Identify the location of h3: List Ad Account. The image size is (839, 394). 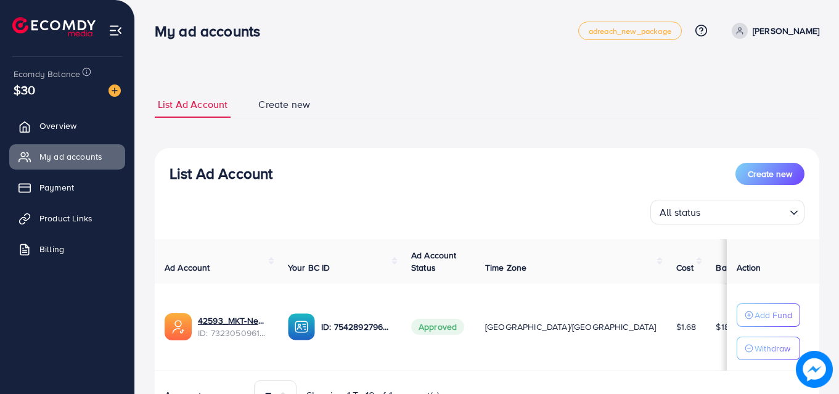
(221, 173).